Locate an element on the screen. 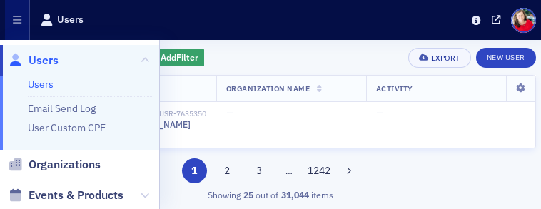 This screenshot has width=541, height=209. a: Events & Products is located at coordinates (66, 196).